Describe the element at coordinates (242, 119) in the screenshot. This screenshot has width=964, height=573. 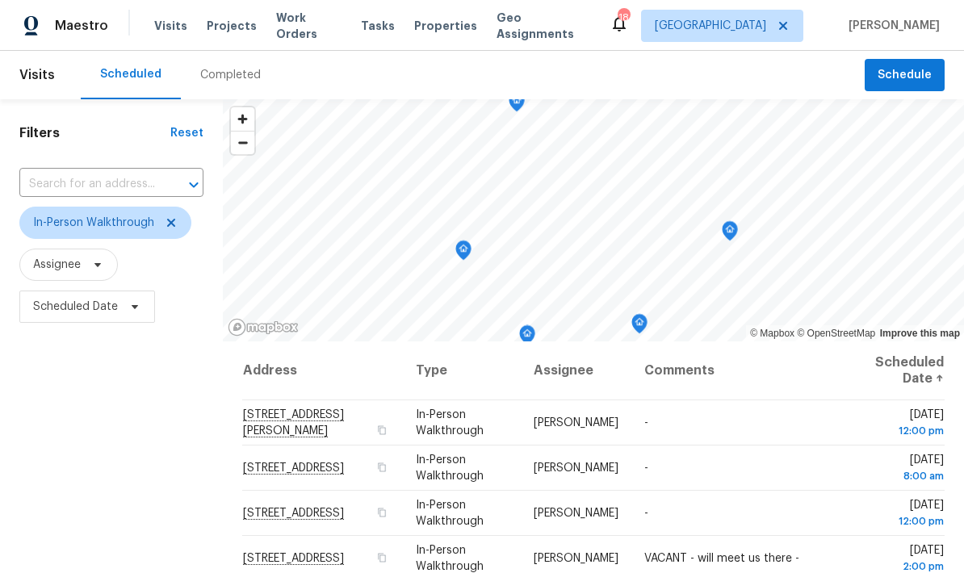
I see `button: Zoom in` at that location.